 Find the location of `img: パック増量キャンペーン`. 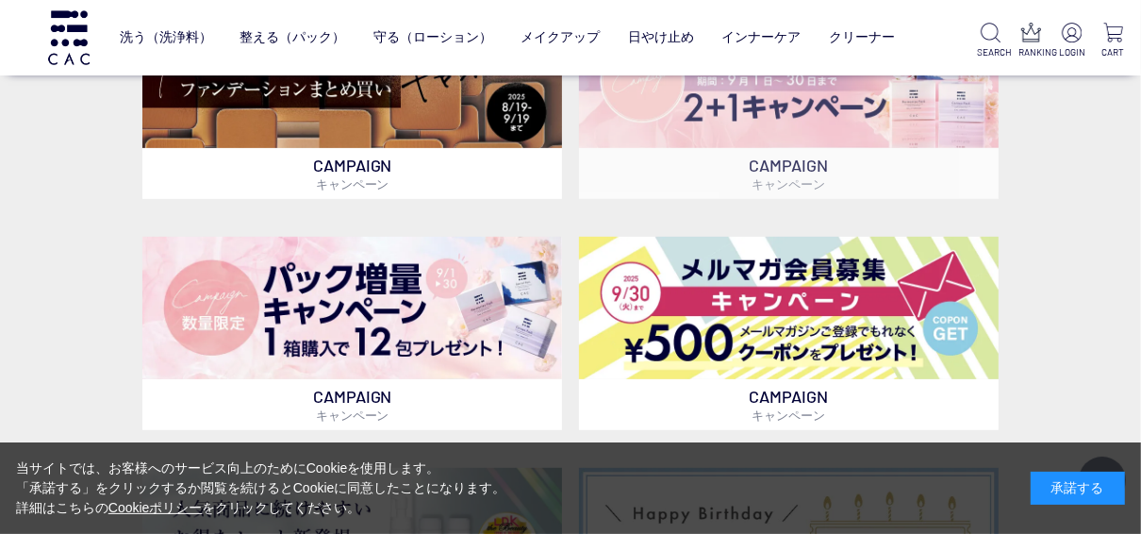

img: パック増量キャンペーン is located at coordinates (352, 307).